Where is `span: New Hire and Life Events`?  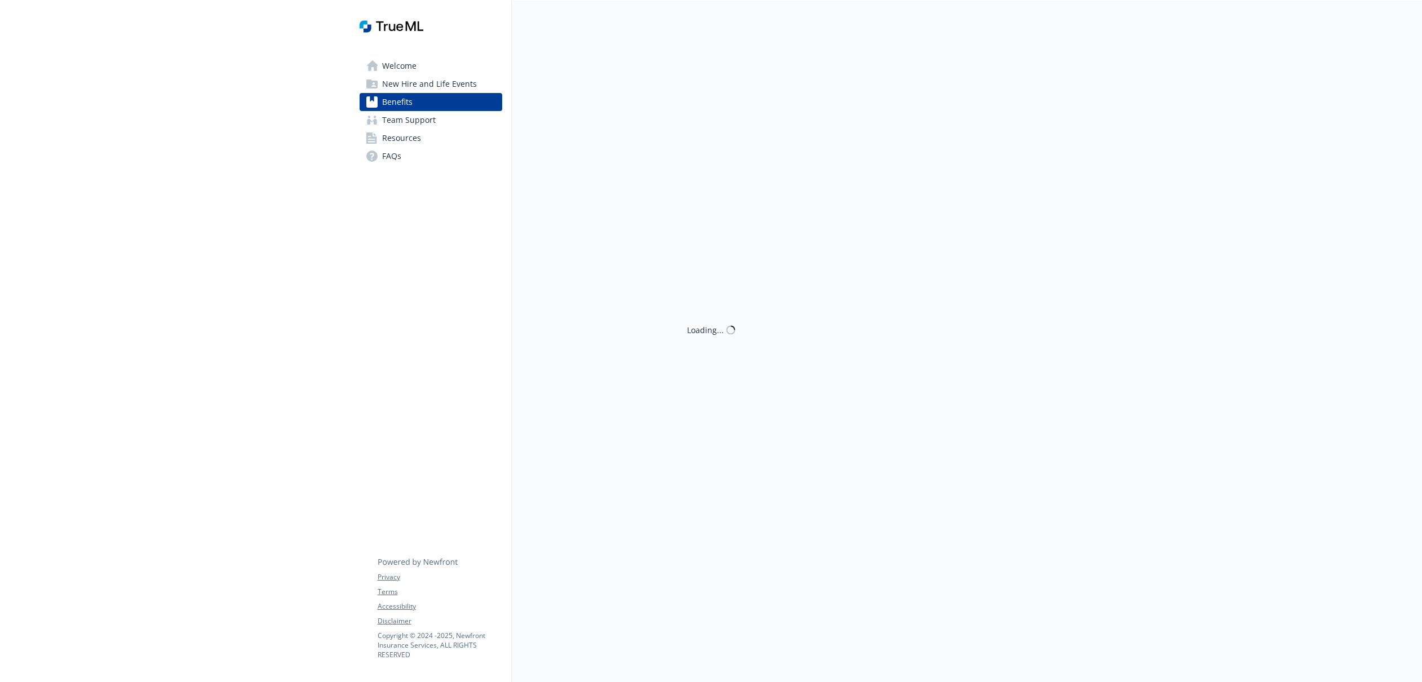
span: New Hire and Life Events is located at coordinates (429, 84).